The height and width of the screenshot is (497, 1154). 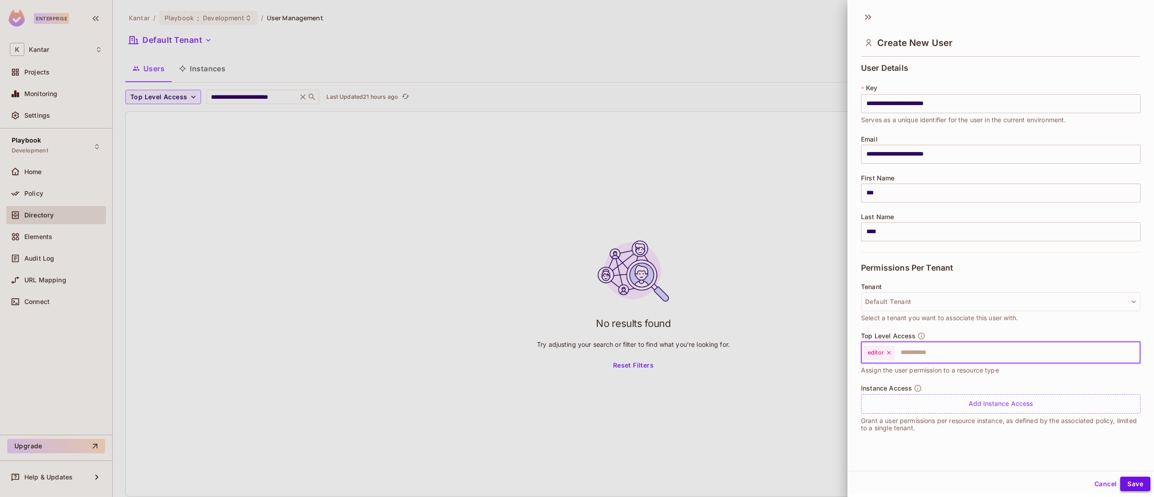 I want to click on span: Select a tenant you want to associate this user with., so click(x=940, y=318).